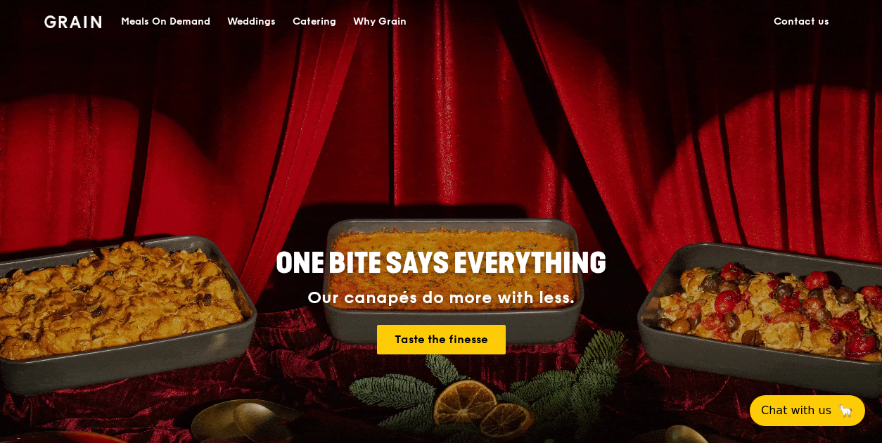  Describe the element at coordinates (380, 22) in the screenshot. I see `a: Why Grain` at that location.